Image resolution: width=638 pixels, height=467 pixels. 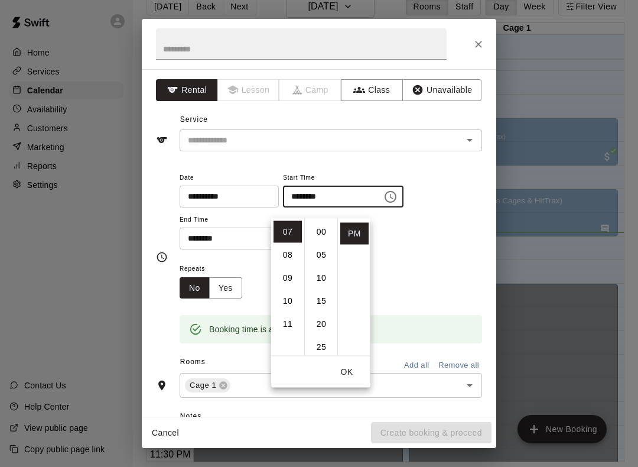 I want to click on span: Repeats, so click(x=216, y=269).